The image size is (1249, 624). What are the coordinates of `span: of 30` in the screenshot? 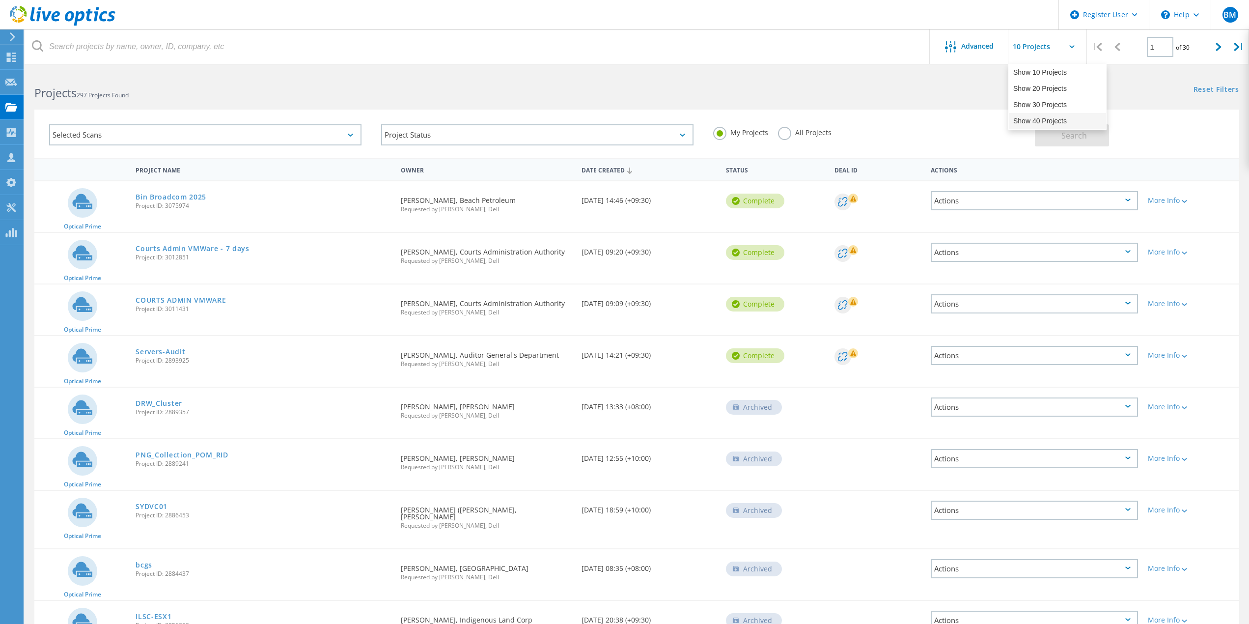 It's located at (1182, 47).